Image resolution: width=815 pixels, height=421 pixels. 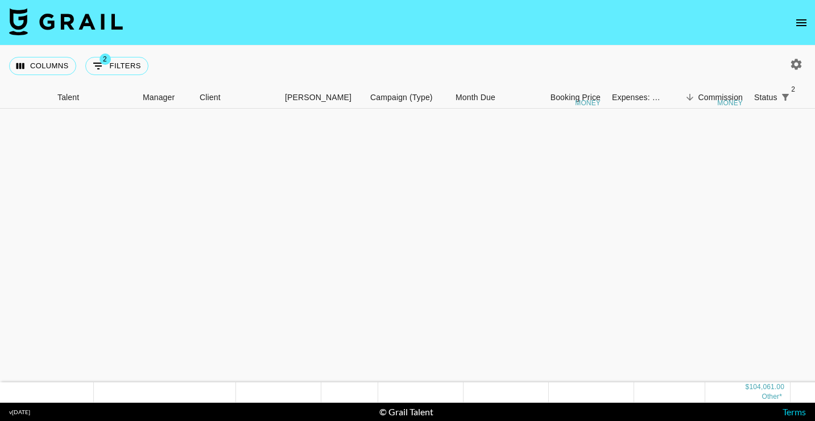 I want to click on div: © Grail Talent, so click(x=406, y=412).